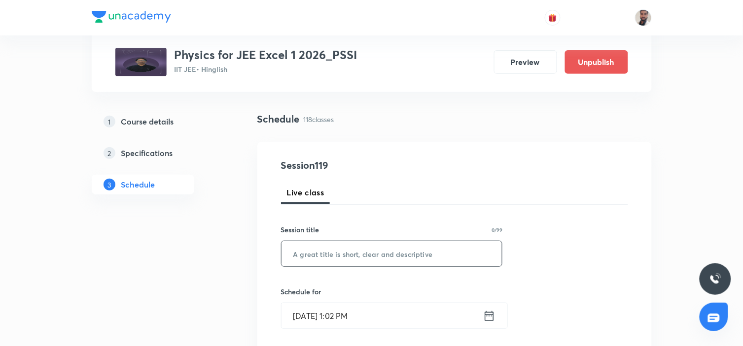 Image resolution: width=743 pixels, height=346 pixels. Describe the element at coordinates (300, 230) in the screenshot. I see `h6: Session title` at that location.